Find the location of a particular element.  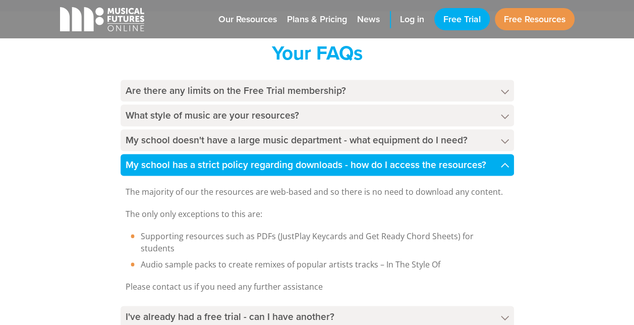

h2: Your FAQs is located at coordinates (317, 53).